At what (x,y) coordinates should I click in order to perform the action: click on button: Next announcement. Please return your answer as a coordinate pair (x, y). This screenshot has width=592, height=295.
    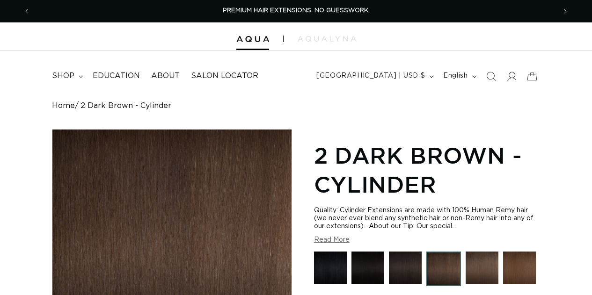
    Looking at the image, I should click on (566, 11).